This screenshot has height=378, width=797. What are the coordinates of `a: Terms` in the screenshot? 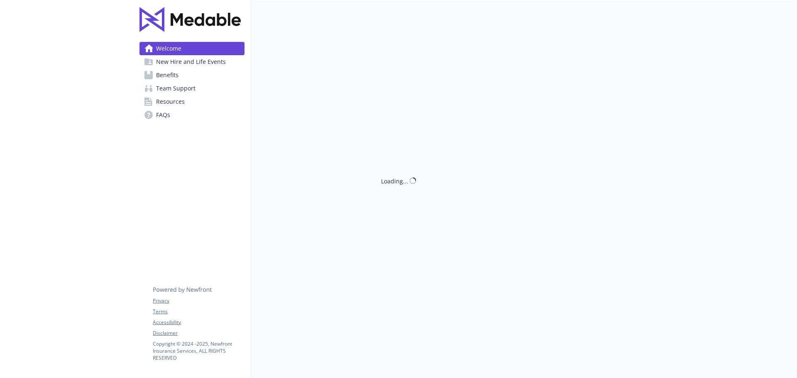 It's located at (198, 312).